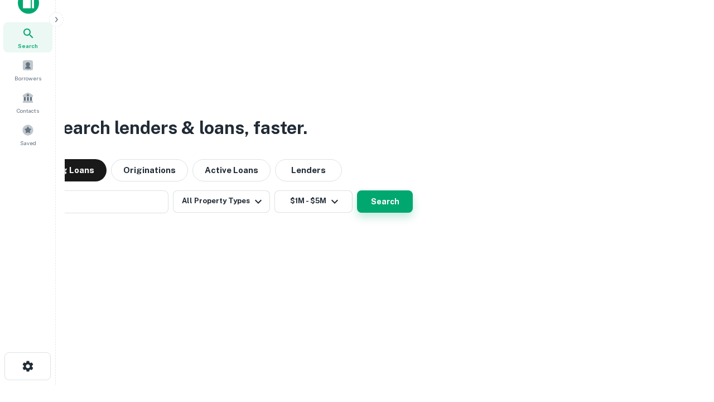 This screenshot has height=402, width=714. I want to click on span: Saved, so click(28, 143).